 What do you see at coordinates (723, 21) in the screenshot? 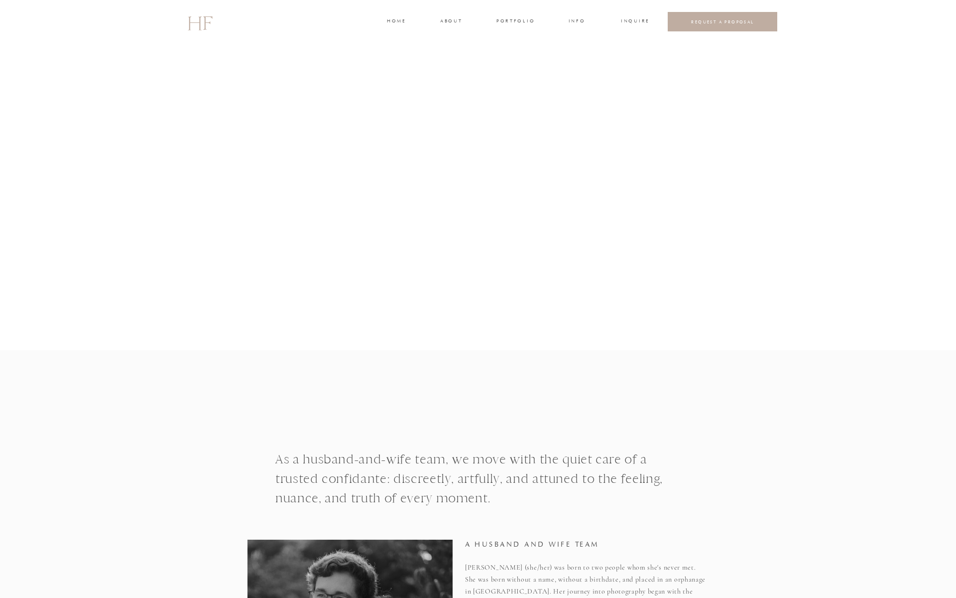
I see `h3: REQUEST A PROPOSAL` at bounding box center [723, 21].